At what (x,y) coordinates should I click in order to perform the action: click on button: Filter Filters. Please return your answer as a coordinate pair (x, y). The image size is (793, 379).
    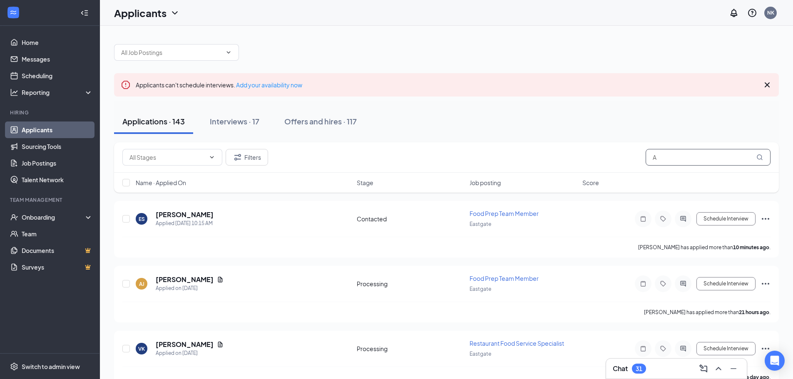
    Looking at the image, I should click on (247, 157).